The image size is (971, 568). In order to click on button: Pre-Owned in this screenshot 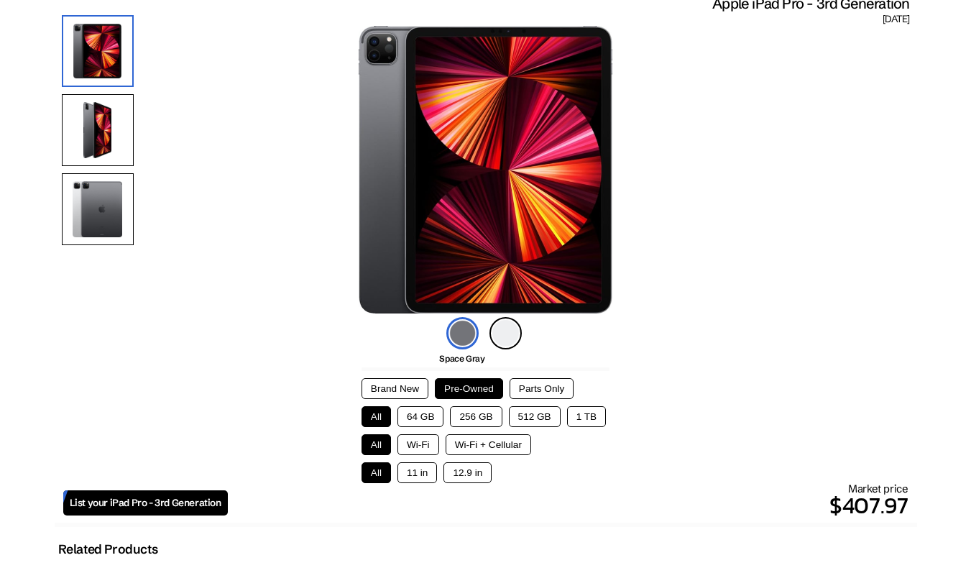, I will do `click(469, 388)`.